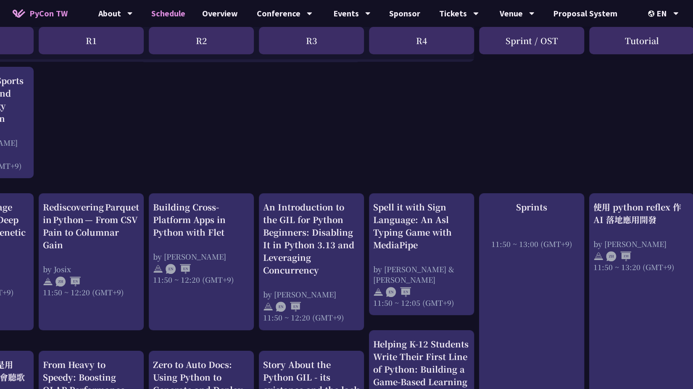 Image resolution: width=693 pixels, height=389 pixels. I want to click on div: by Josix, so click(91, 269).